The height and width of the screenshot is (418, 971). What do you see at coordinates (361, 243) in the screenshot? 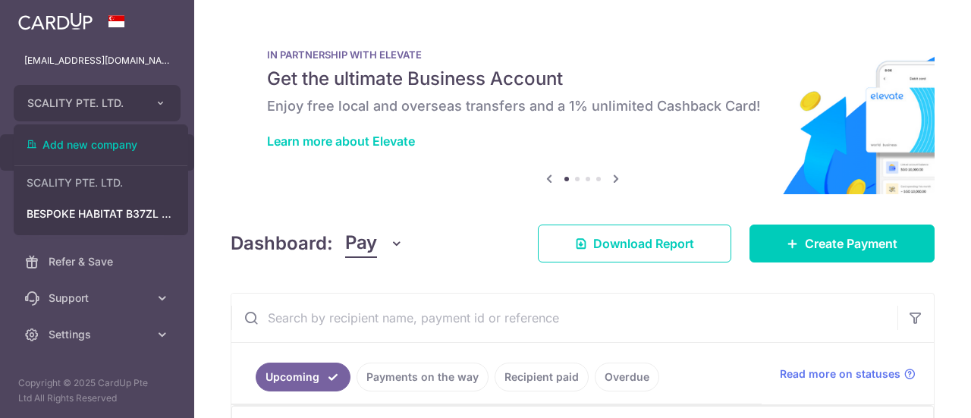
I see `span: Pay` at bounding box center [361, 243].